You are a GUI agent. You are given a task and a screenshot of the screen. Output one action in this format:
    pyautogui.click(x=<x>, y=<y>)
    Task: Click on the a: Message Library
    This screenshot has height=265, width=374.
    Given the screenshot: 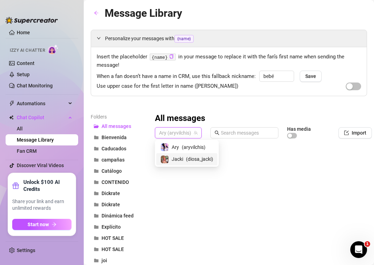 What is the action you would take?
    pyautogui.click(x=35, y=140)
    